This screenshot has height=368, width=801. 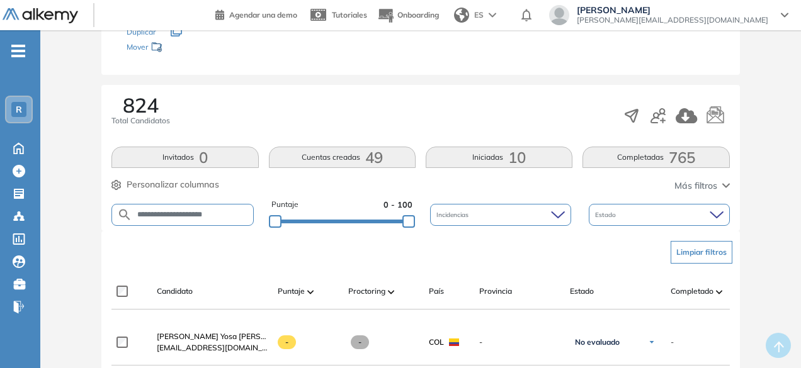 What do you see at coordinates (408, 15) in the screenshot?
I see `button: Onboarding` at bounding box center [408, 15].